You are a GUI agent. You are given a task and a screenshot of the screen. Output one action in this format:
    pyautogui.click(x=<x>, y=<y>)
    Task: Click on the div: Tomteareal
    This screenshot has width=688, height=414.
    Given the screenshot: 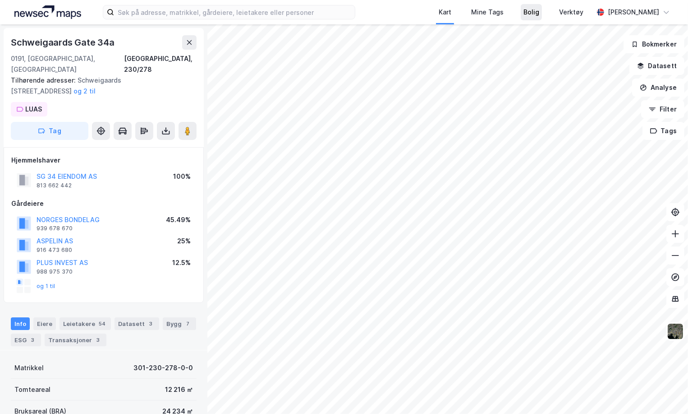 What is the action you would take?
    pyautogui.click(x=32, y=389)
    